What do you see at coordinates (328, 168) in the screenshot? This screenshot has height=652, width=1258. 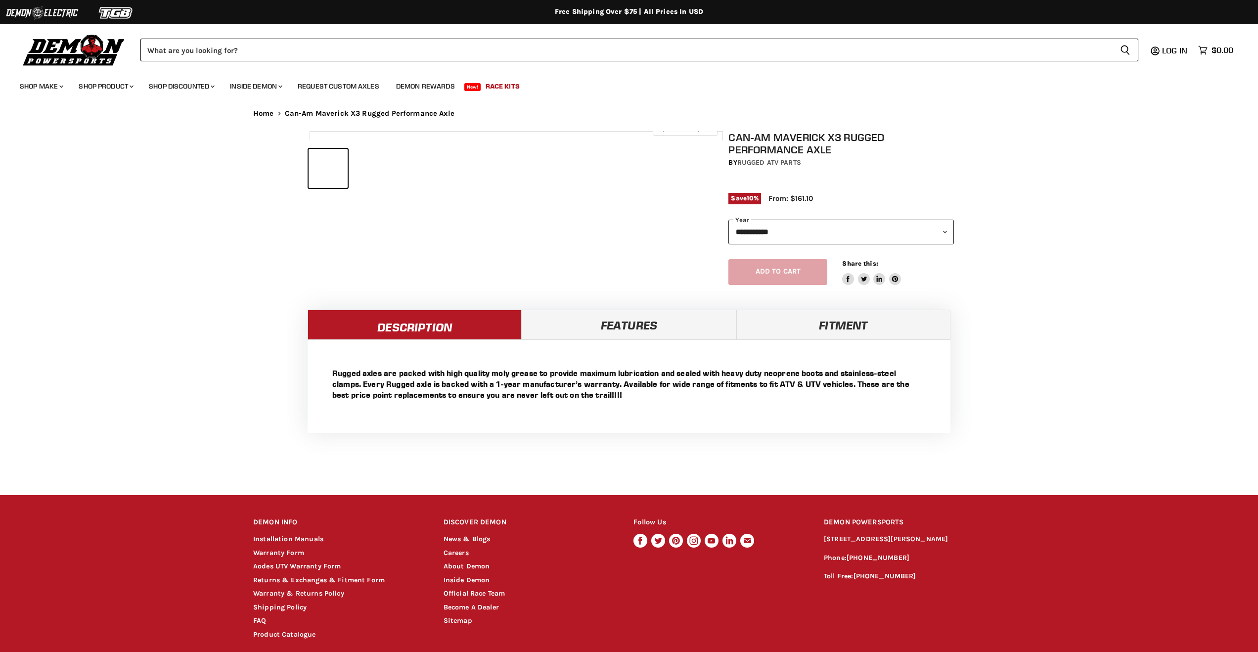 I see `button: IMAGE thumbnail` at bounding box center [328, 168].